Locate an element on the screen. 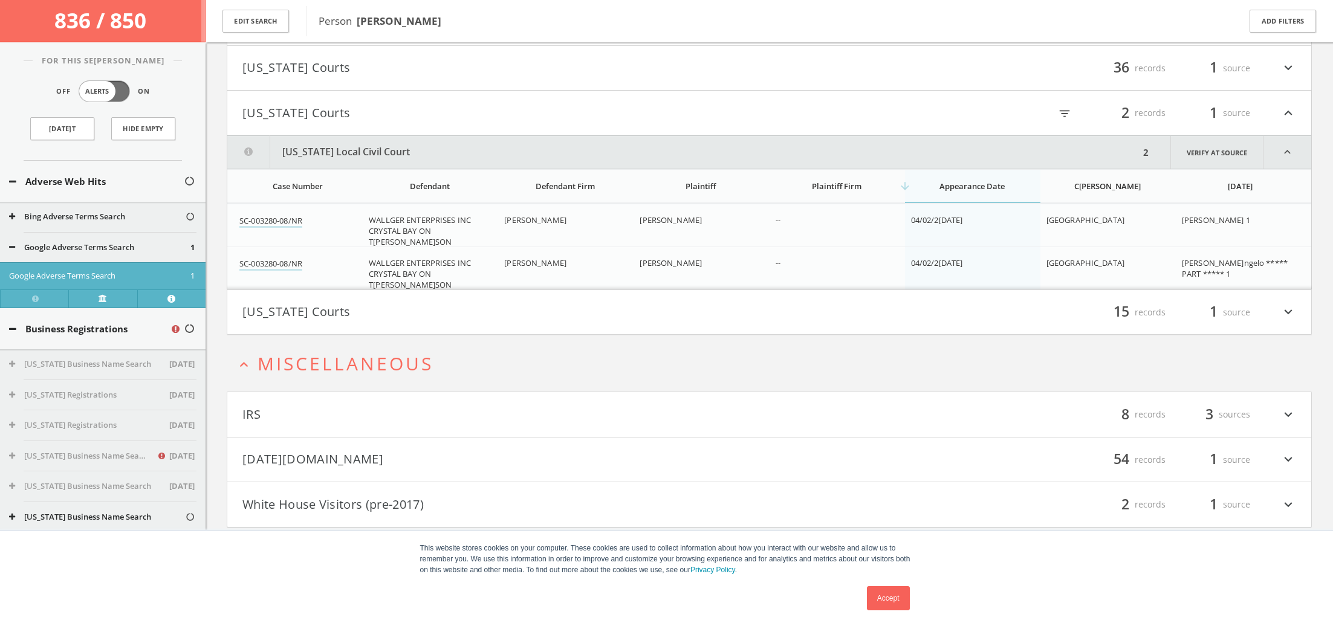 The height and width of the screenshot is (626, 1333). i: filter_list is located at coordinates (1064, 114).